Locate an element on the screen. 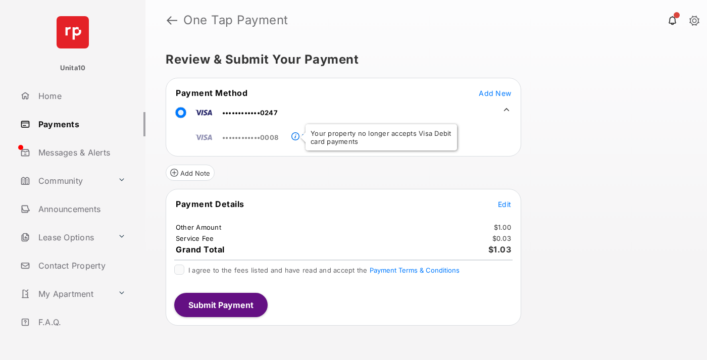 The width and height of the screenshot is (707, 360). img: svg+xml;base64,PHN2ZyB4bWxucz0iaHR0cDovL3d3dy53My5vcmcvMjAwMC9zdmciIHdpZHRoPSI2NCIgaGVpZ2h0PSI2NC... is located at coordinates (73, 32).